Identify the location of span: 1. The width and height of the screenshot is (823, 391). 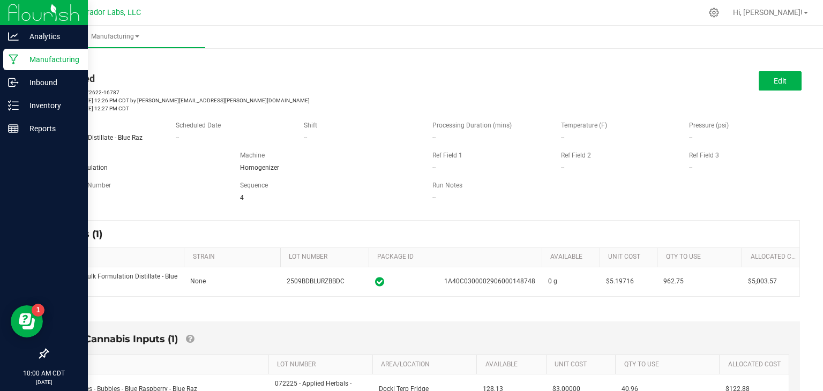
(6, 6).